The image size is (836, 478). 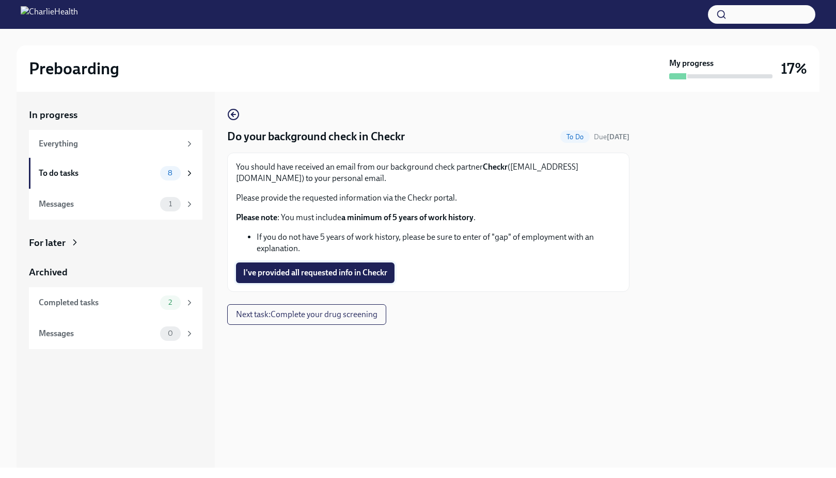 I want to click on strong: Checkr, so click(x=495, y=167).